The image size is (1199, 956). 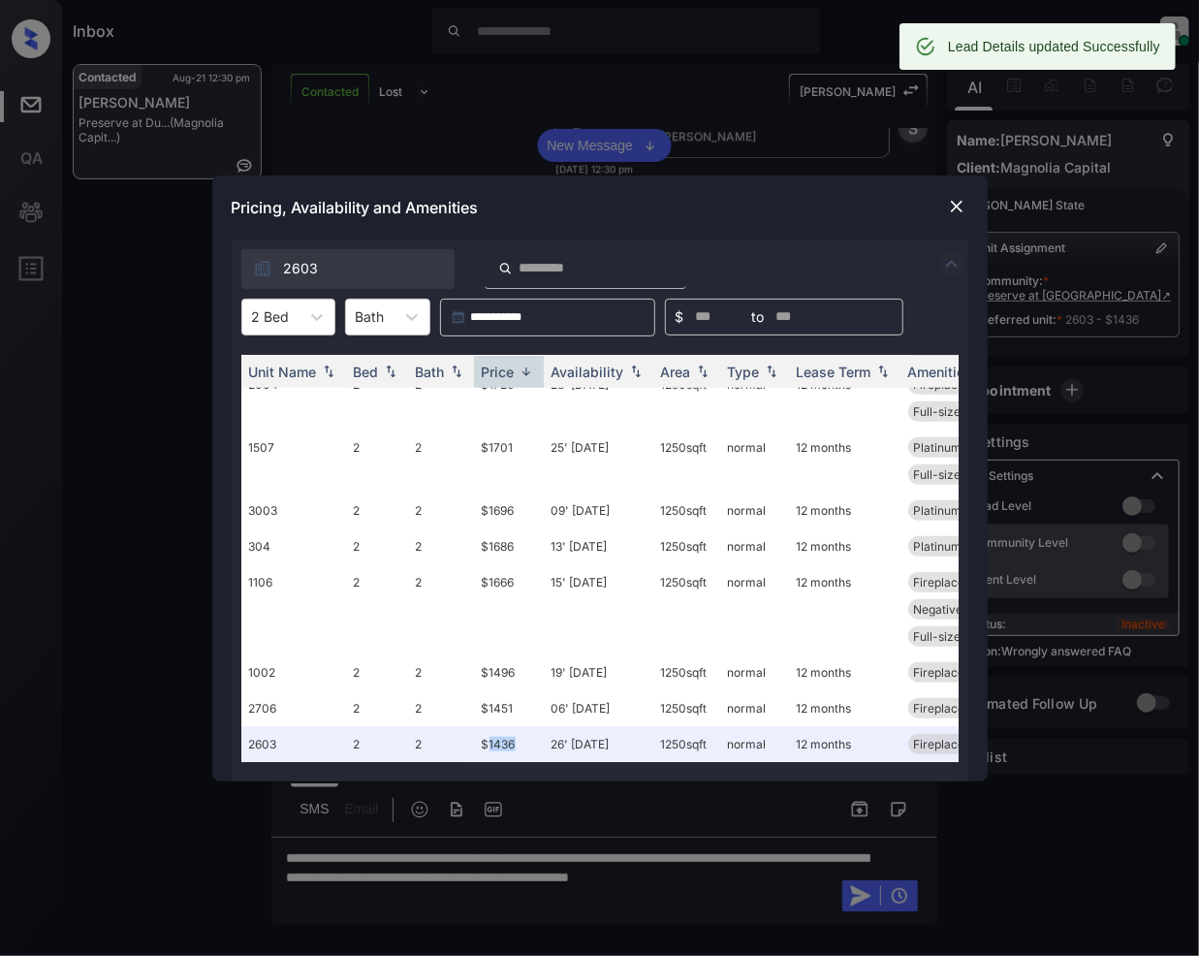 What do you see at coordinates (963, 609) in the screenshot?
I see `span: Negative View -...` at bounding box center [963, 609].